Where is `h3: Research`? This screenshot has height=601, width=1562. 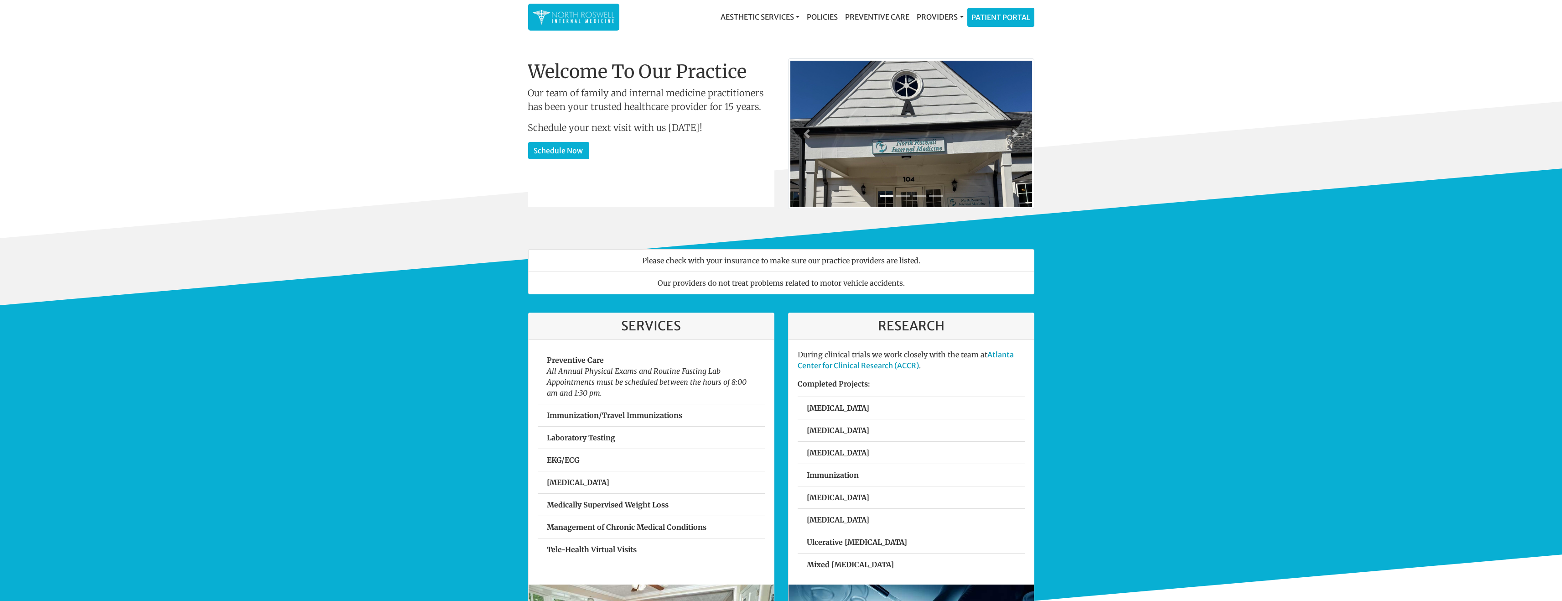 h3: Research is located at coordinates (911, 326).